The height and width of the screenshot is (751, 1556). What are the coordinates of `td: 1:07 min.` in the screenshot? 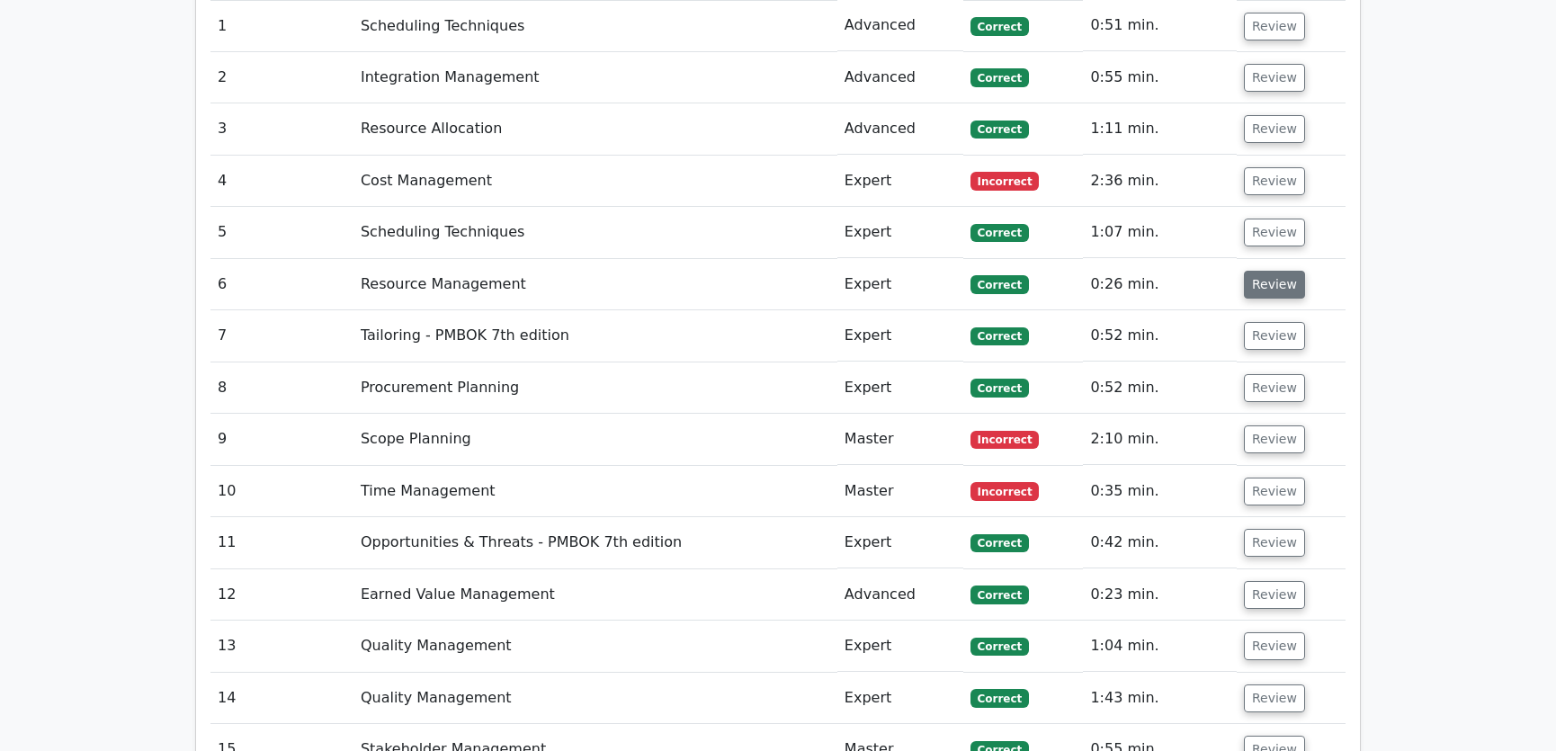 It's located at (1159, 232).